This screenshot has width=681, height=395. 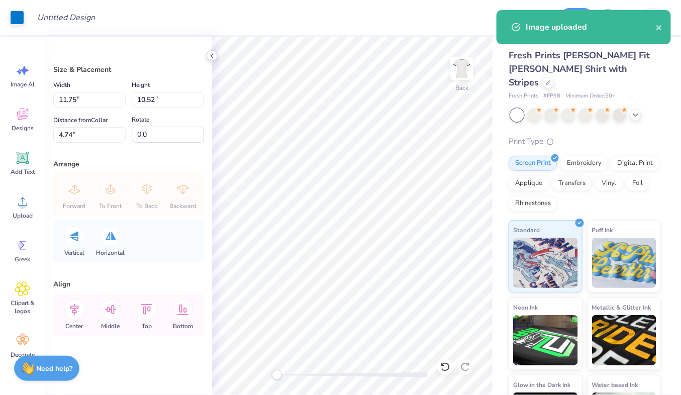 I want to click on div: Print Type, so click(x=584, y=141).